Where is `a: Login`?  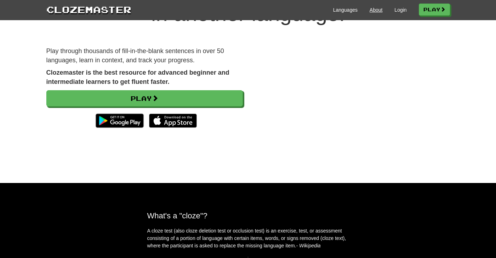 a: Login is located at coordinates (400, 10).